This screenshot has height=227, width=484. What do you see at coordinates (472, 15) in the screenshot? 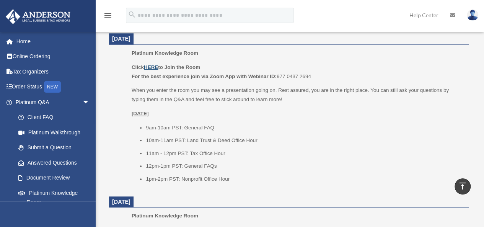
I see `img: User Pic` at bounding box center [472, 15].